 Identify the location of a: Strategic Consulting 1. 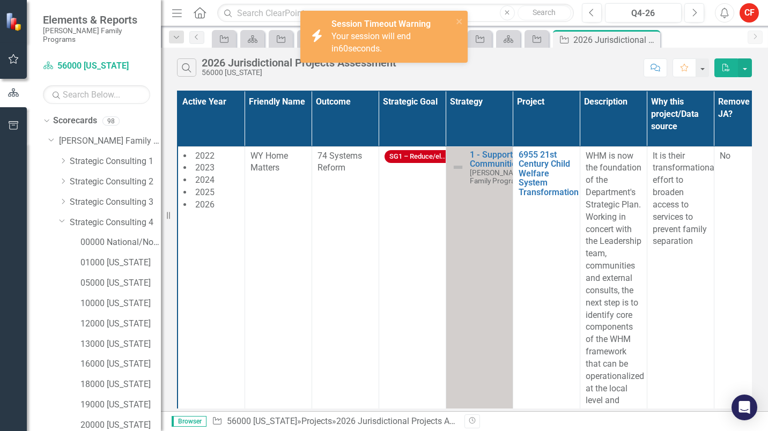
(115, 161).